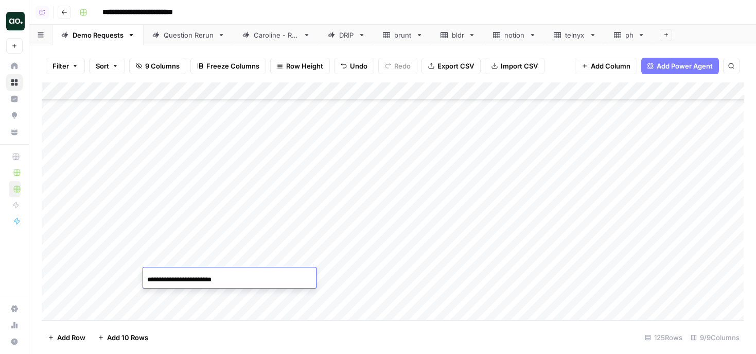 The width and height of the screenshot is (756, 354). Describe the element at coordinates (188, 35) in the screenshot. I see `a: Question Rerun` at that location.